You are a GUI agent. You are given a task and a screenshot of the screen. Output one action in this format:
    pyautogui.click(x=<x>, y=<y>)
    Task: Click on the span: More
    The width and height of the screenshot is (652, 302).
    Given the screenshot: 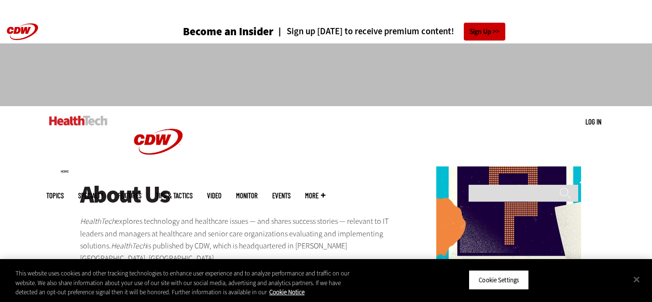 What is the action you would take?
    pyautogui.click(x=315, y=195)
    